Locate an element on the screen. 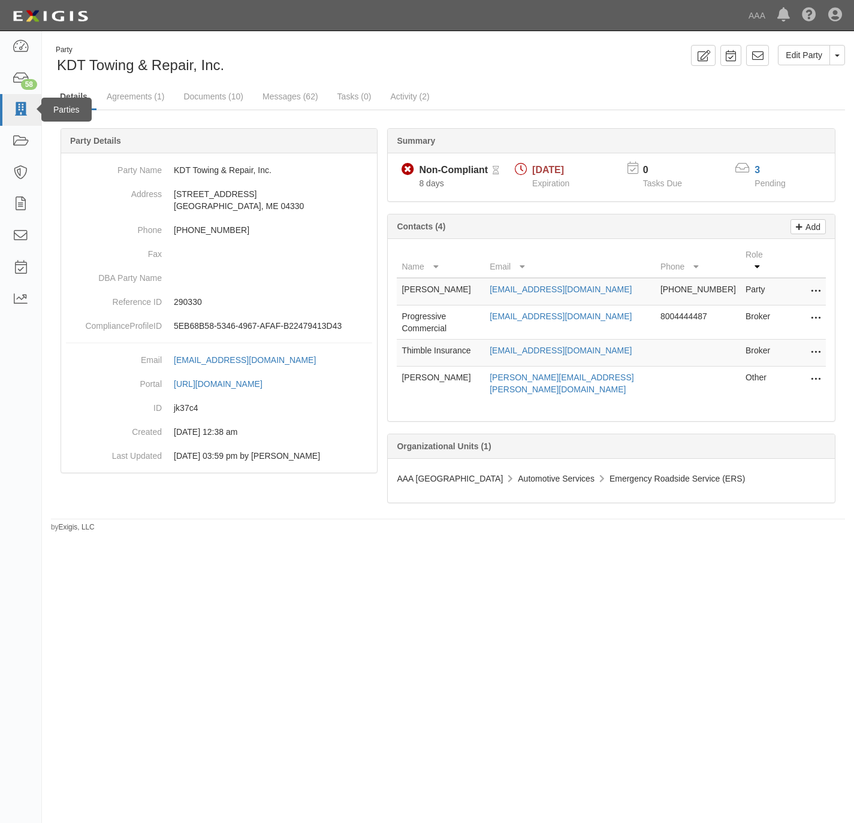 Image resolution: width=854 pixels, height=823 pixels. a: Agreements (1) is located at coordinates (135, 96).